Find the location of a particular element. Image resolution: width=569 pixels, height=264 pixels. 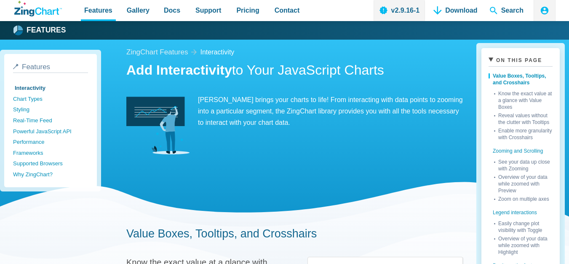

a: Chart Types is located at coordinates (51, 99).